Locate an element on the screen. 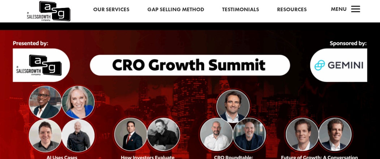 Image resolution: width=380 pixels, height=159 pixels. span: Menu is located at coordinates (339, 9).